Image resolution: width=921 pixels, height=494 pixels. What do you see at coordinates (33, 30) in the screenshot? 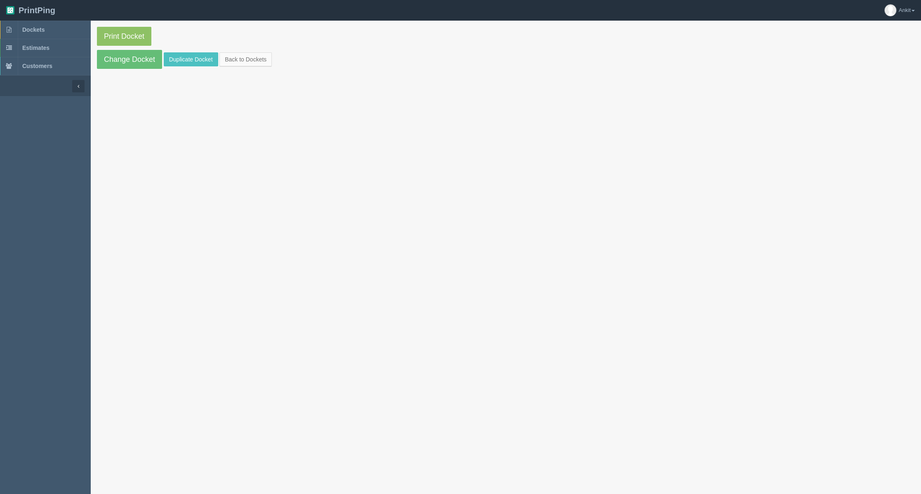
I see `span: Dockets` at bounding box center [33, 30].